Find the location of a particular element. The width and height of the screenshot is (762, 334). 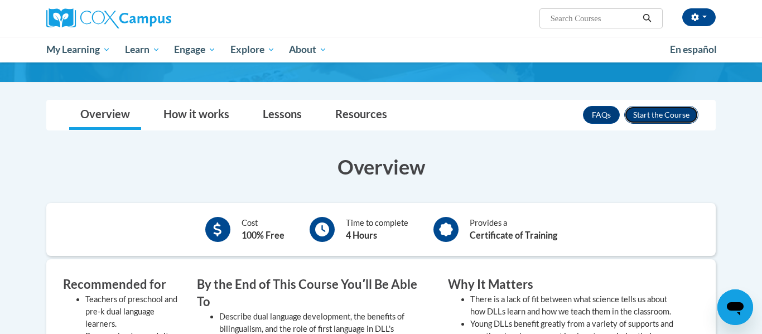

li: There is a lack of fit between what science tells us about how DLLs learn and how we teach them i... is located at coordinates (576, 306).